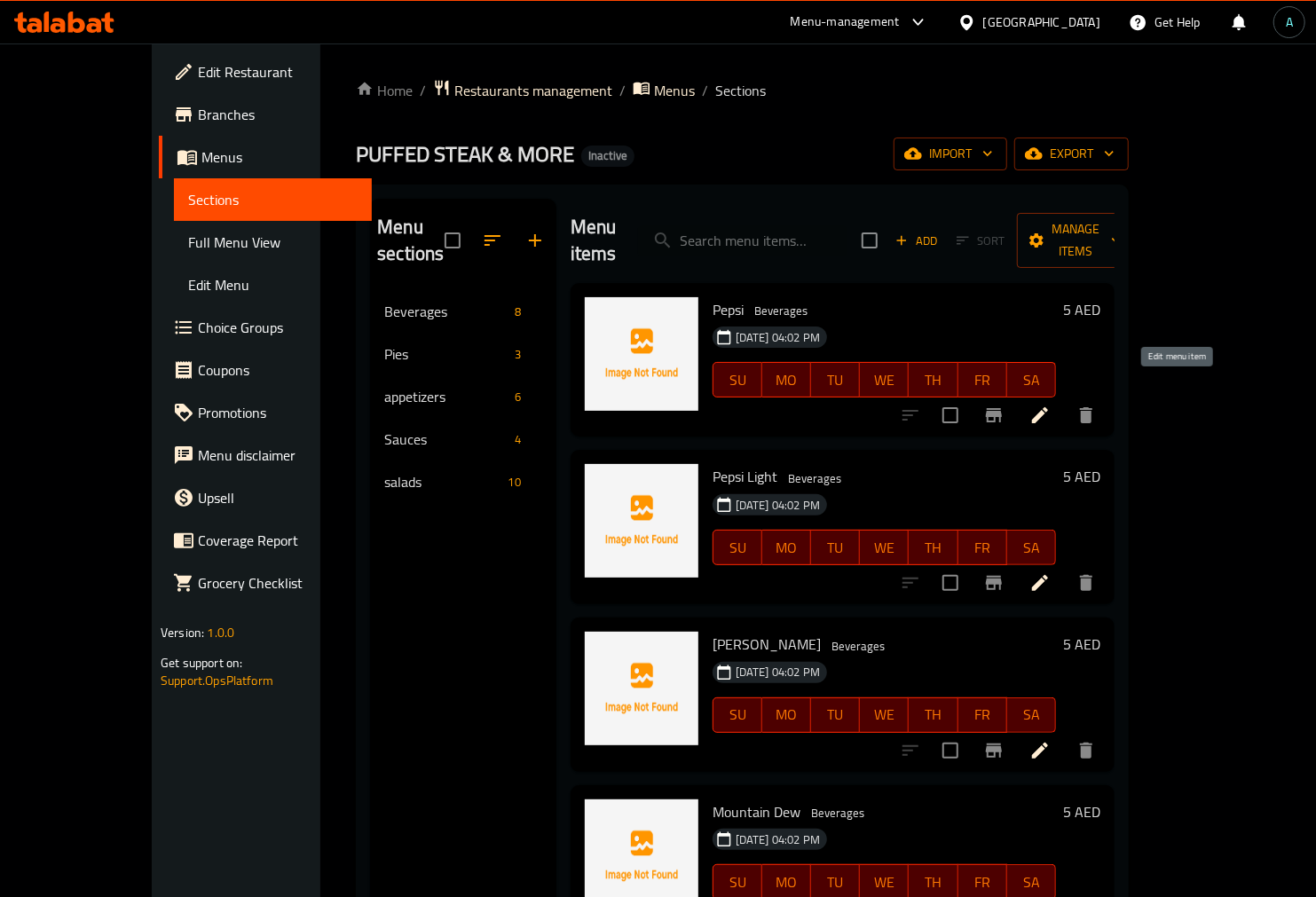 The height and width of the screenshot is (897, 1316). Describe the element at coordinates (917, 241) in the screenshot. I see `span: Add item` at that location.